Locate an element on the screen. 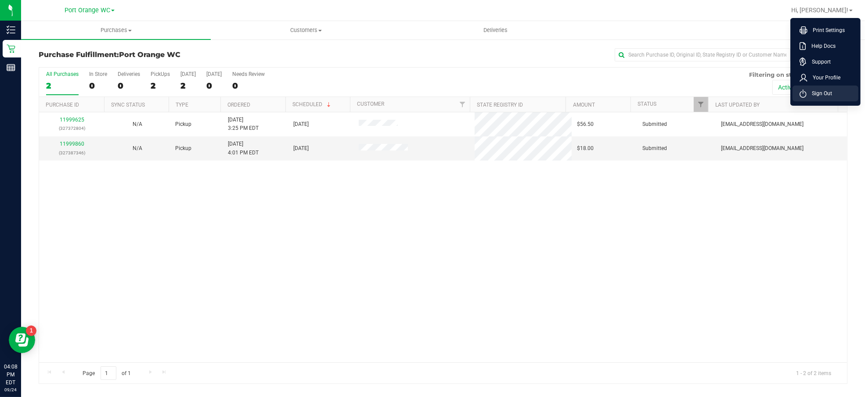 This screenshot has width=865, height=397. div: PickUps is located at coordinates (160, 74).